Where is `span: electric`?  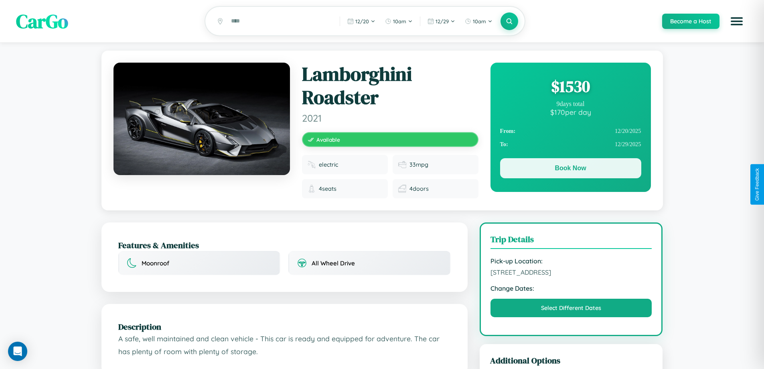 span: electric is located at coordinates (329, 164).